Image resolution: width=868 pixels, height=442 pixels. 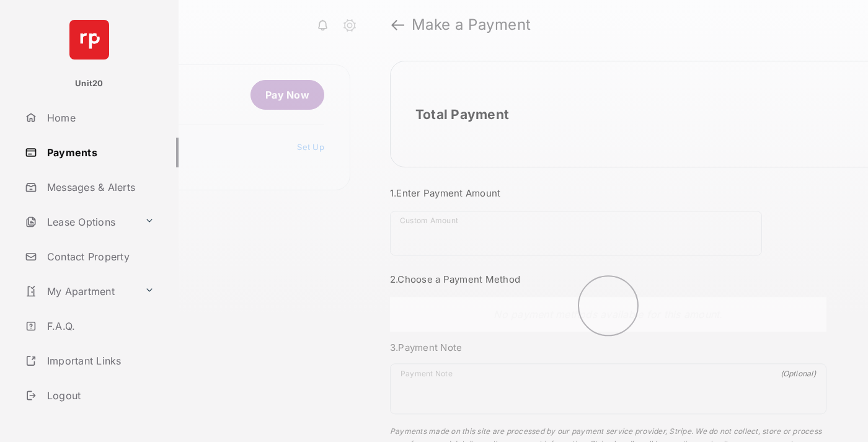 What do you see at coordinates (99, 326) in the screenshot?
I see `a: F.A.Q.` at bounding box center [99, 326].